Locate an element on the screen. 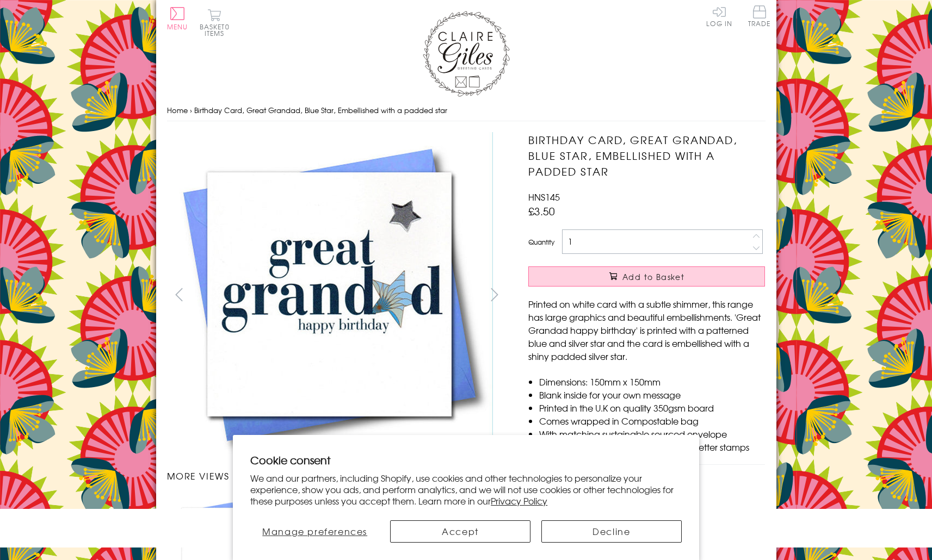  button: prev is located at coordinates (179, 294).